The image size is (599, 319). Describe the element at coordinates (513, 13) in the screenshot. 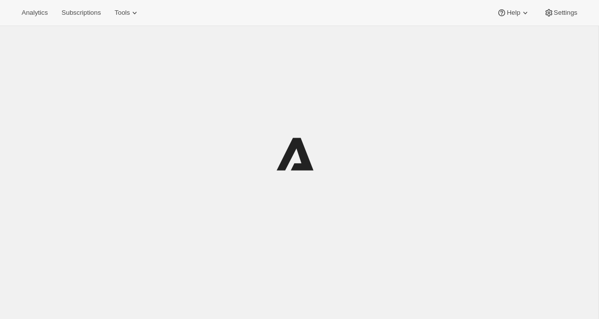

I see `button: Help` at that location.